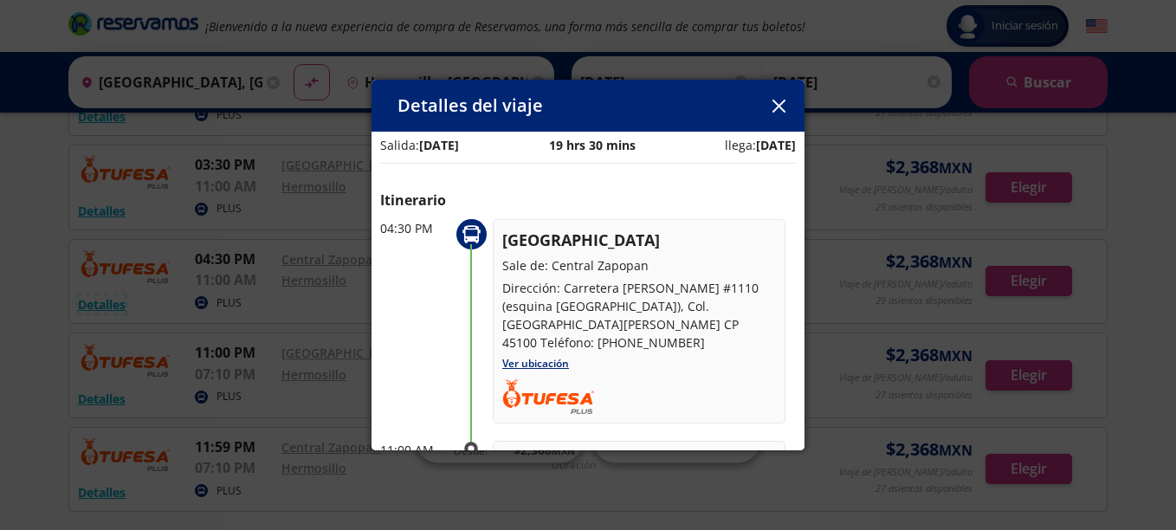 The height and width of the screenshot is (530, 1176). Describe the element at coordinates (419, 145) in the screenshot. I see `p: Salida:` at that location.